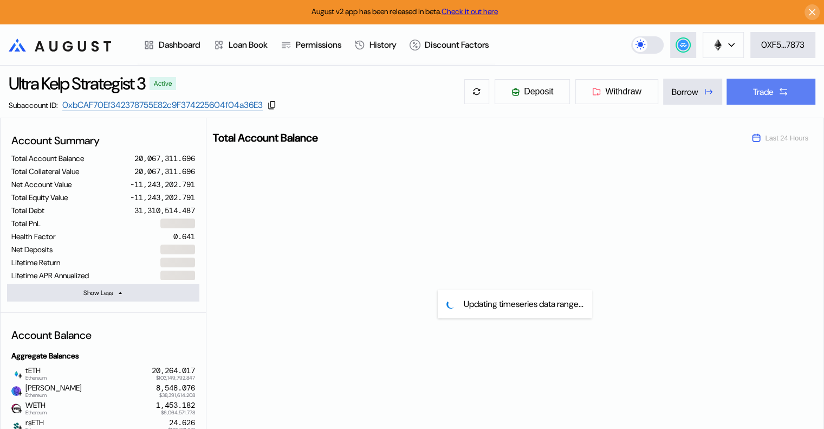  What do you see at coordinates (764, 92) in the screenshot?
I see `div: Trade` at bounding box center [764, 92].